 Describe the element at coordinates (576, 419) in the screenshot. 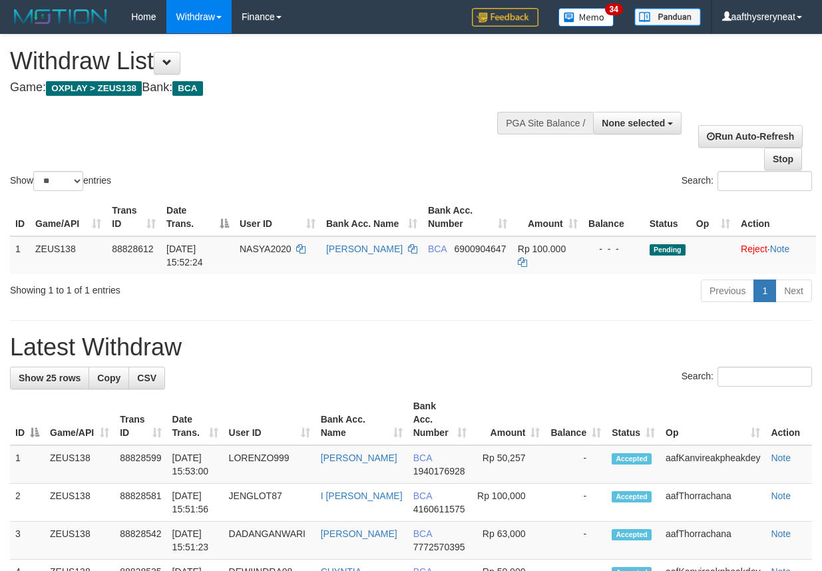

I see `th: Balance: activate to sort column ascending` at that location.